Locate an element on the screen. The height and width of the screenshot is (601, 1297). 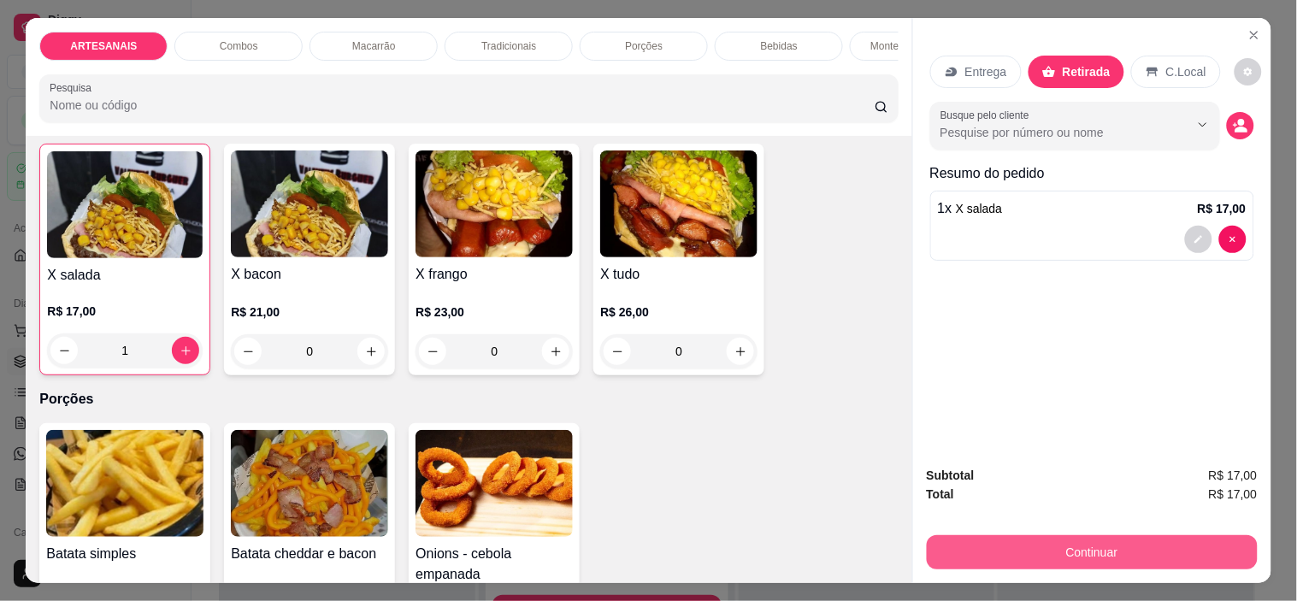
p: Resumo do pedido is located at coordinates (1092, 174).